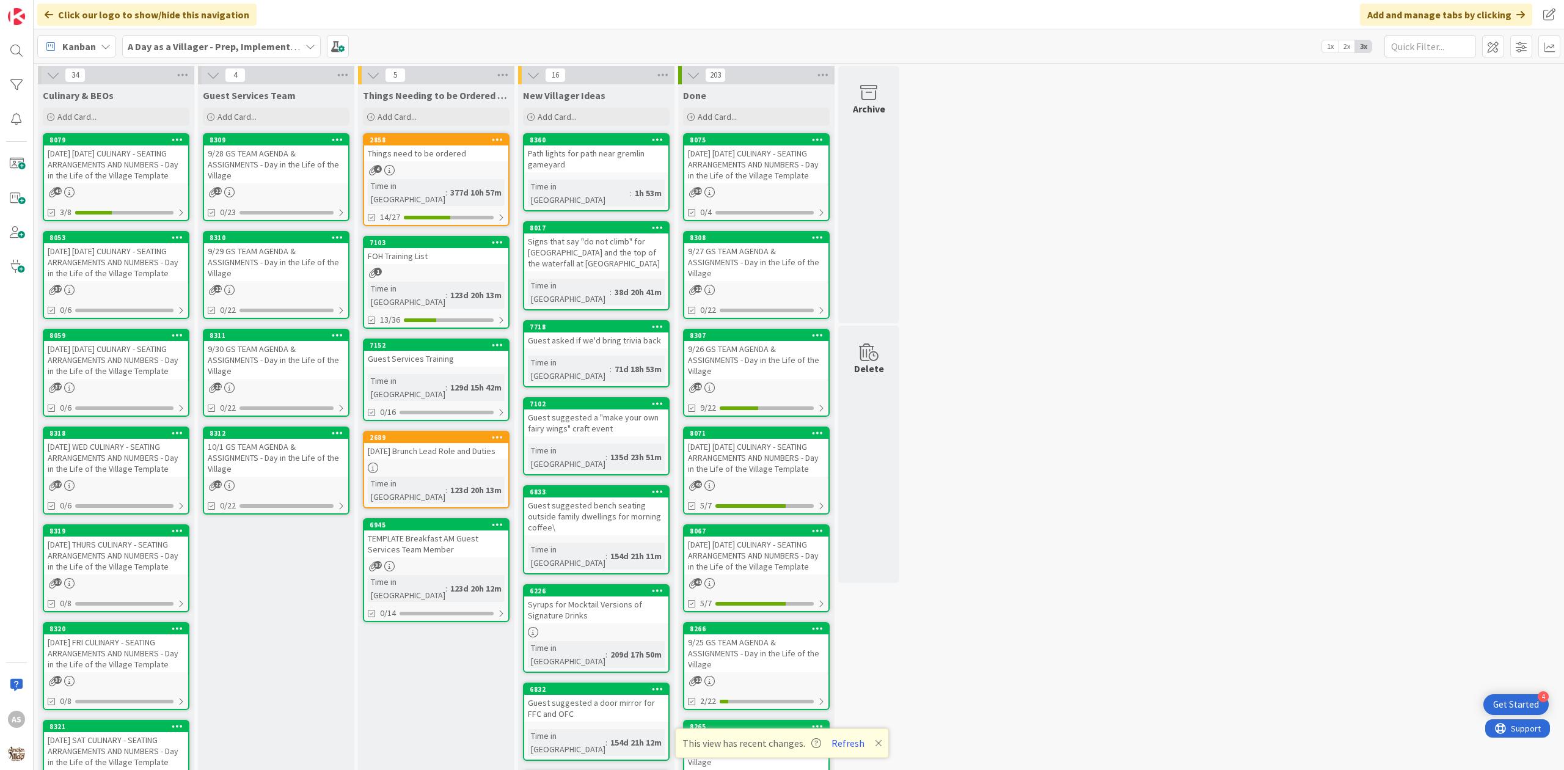  Describe the element at coordinates (1515, 704) in the screenshot. I see `div: Open Get Started checklist, remaining modules: 4` at that location.